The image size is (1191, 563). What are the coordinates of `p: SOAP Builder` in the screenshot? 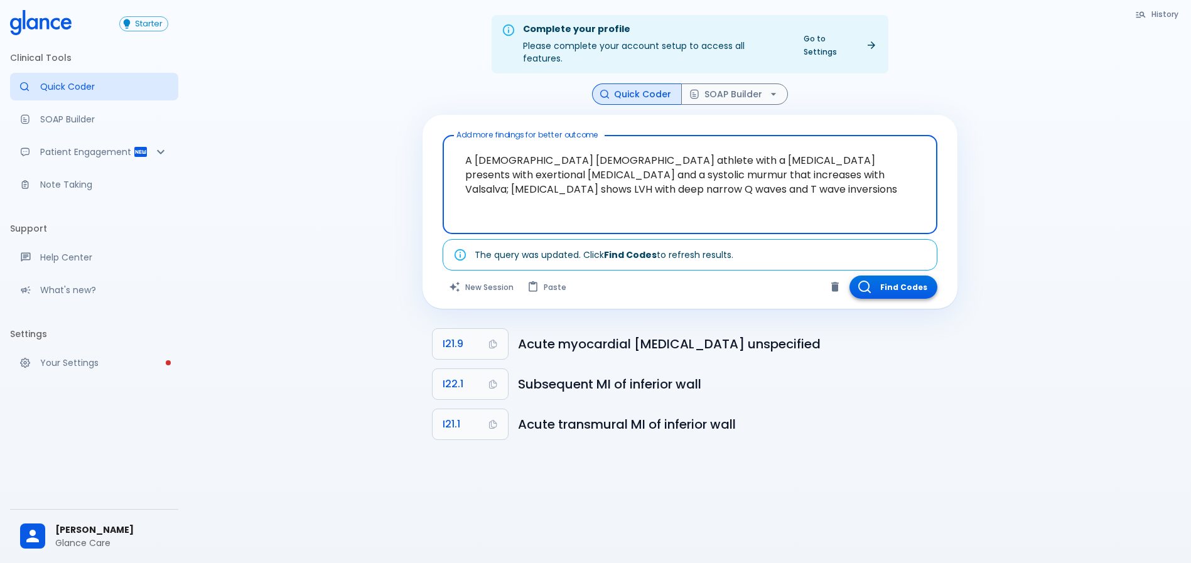 It's located at (104, 119).